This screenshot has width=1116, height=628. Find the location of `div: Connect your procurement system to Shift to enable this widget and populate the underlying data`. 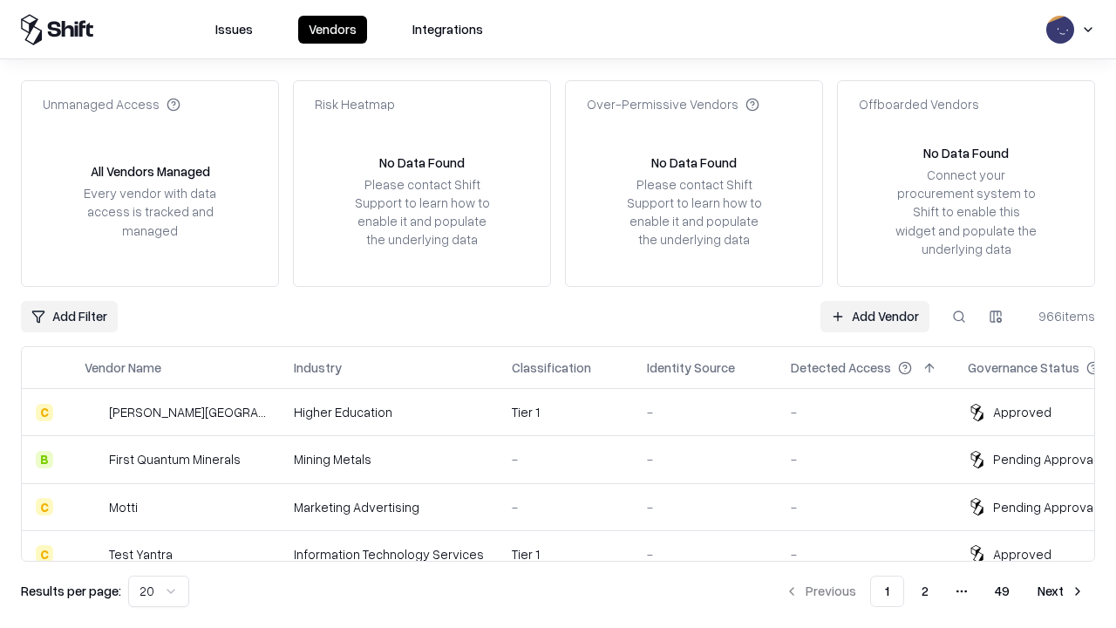

div: Connect your procurement system to Shift to enable this widget and populate the underlying data is located at coordinates (966, 212).